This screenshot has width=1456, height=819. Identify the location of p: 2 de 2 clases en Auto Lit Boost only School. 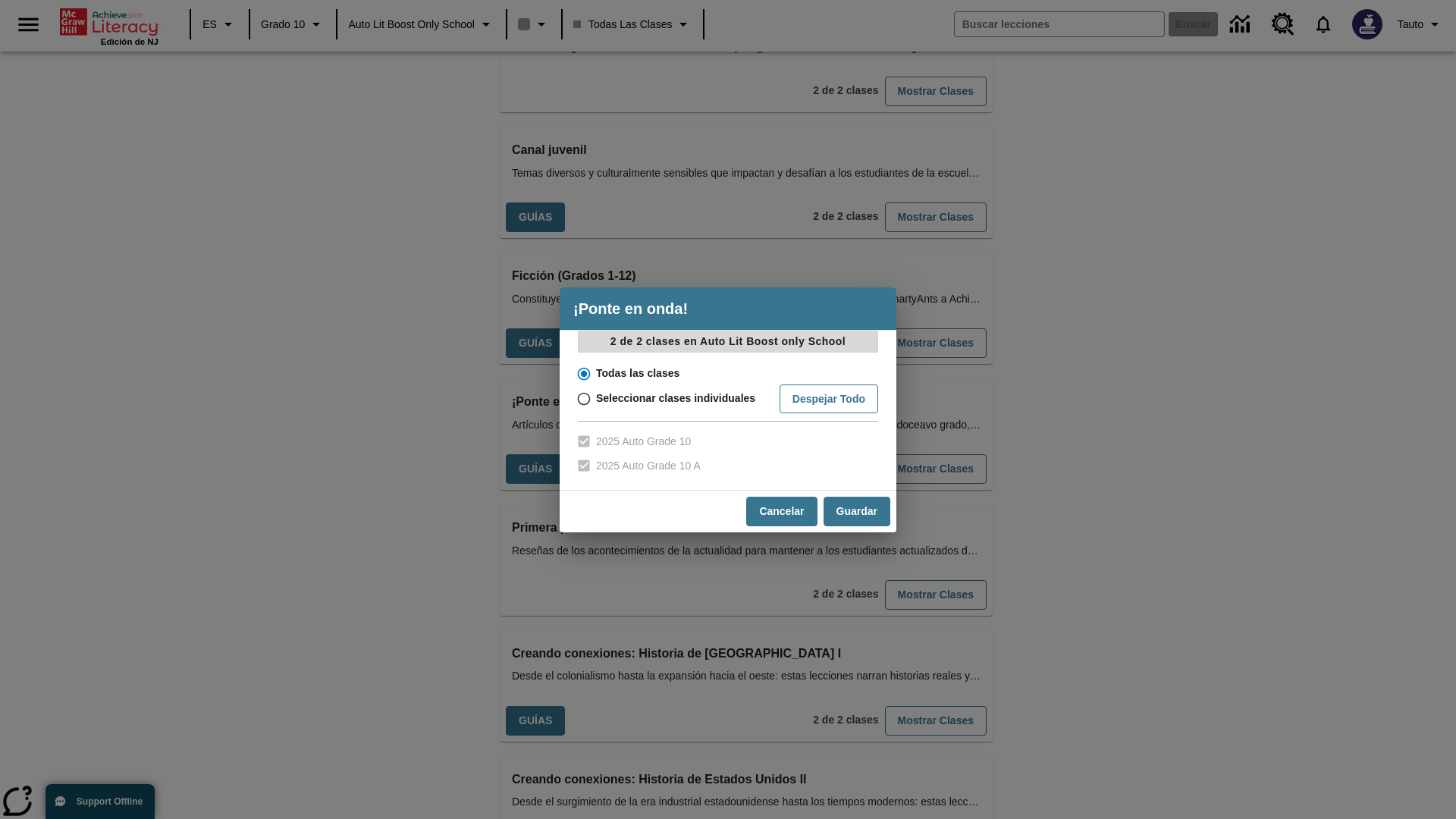
(728, 341).